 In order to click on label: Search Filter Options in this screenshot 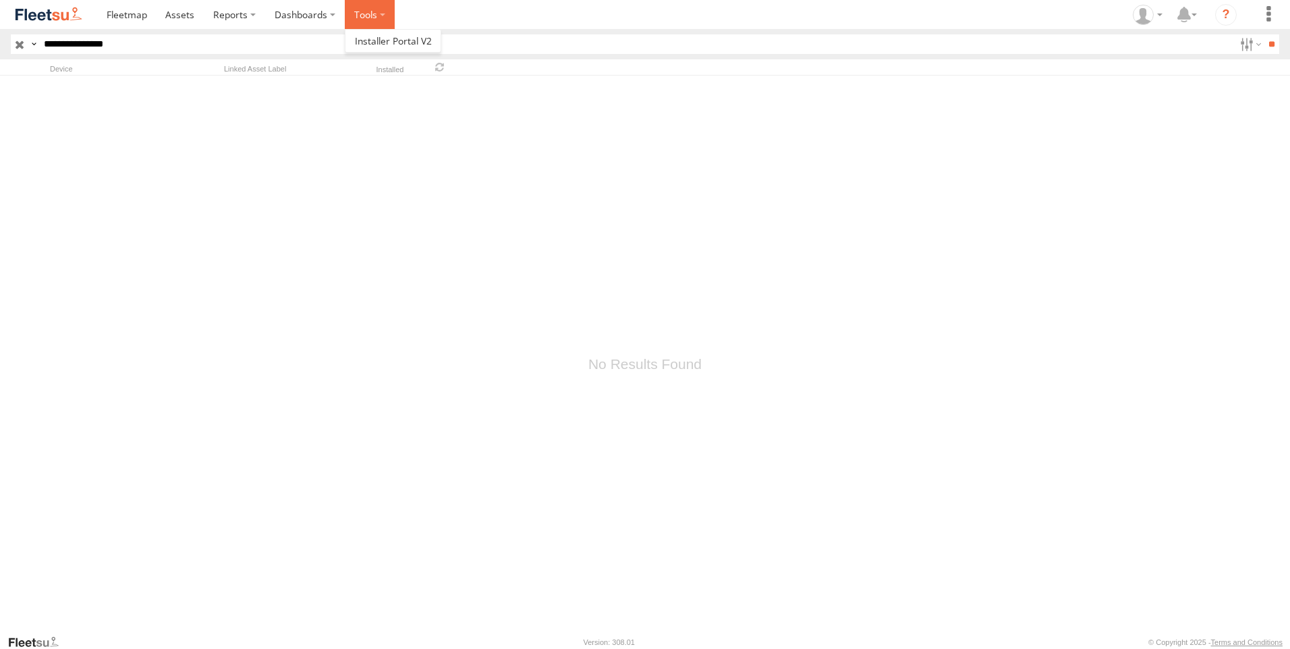, I will do `click(1249, 44)`.